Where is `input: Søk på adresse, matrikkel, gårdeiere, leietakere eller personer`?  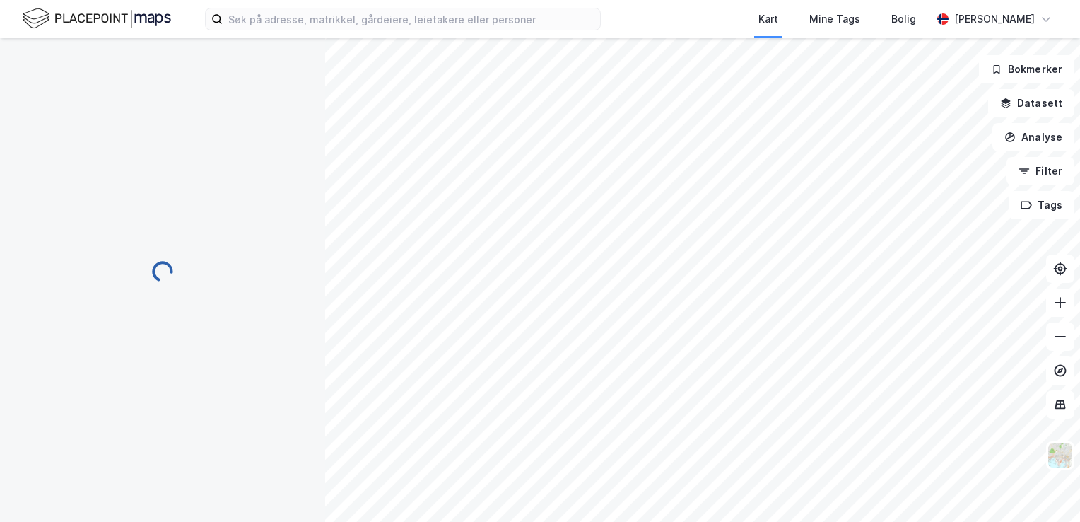
input: Søk på adresse, matrikkel, gårdeiere, leietakere eller personer is located at coordinates (411, 19).